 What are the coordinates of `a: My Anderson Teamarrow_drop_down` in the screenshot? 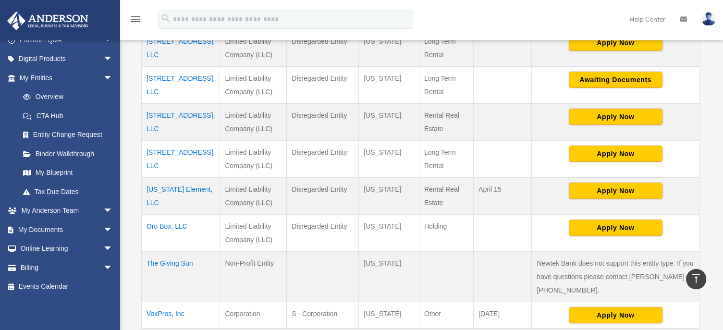 It's located at (67, 211).